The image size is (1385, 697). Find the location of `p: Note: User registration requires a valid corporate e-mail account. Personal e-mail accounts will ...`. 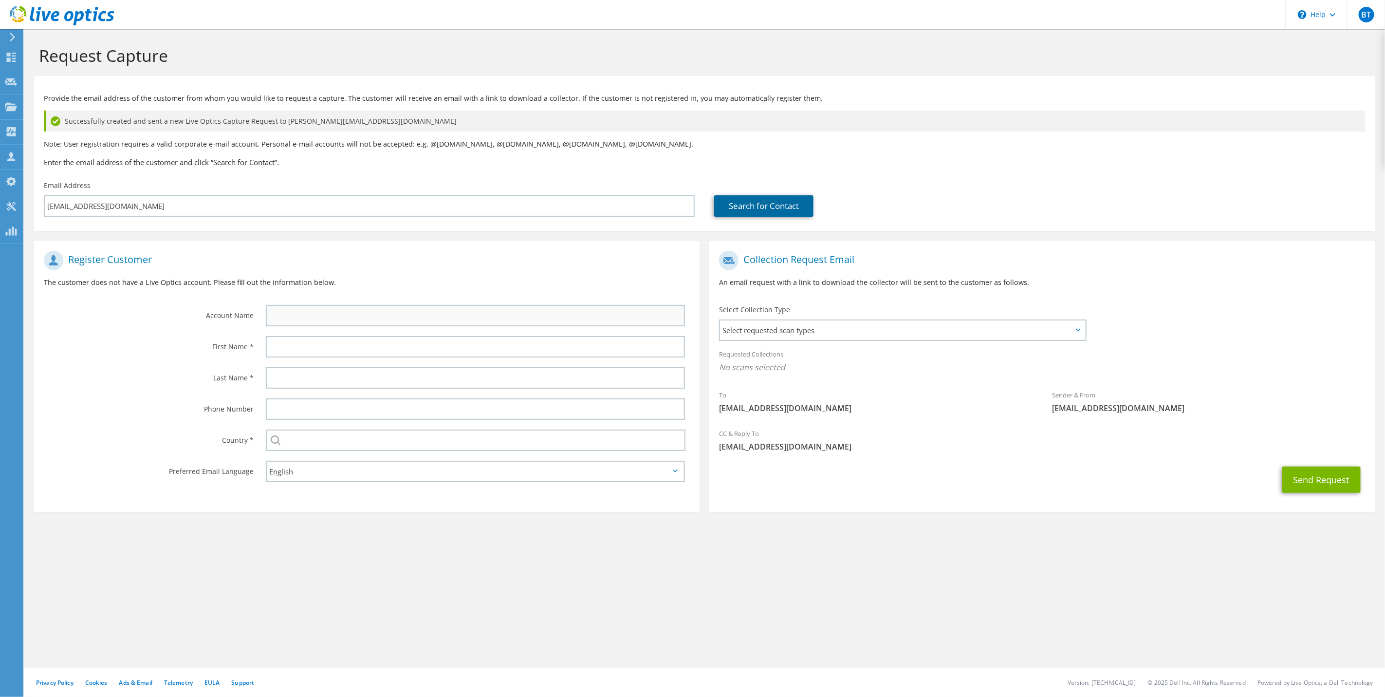

p: Note: User registration requires a valid corporate e-mail account. Personal e-mail accounts will ... is located at coordinates (705, 144).